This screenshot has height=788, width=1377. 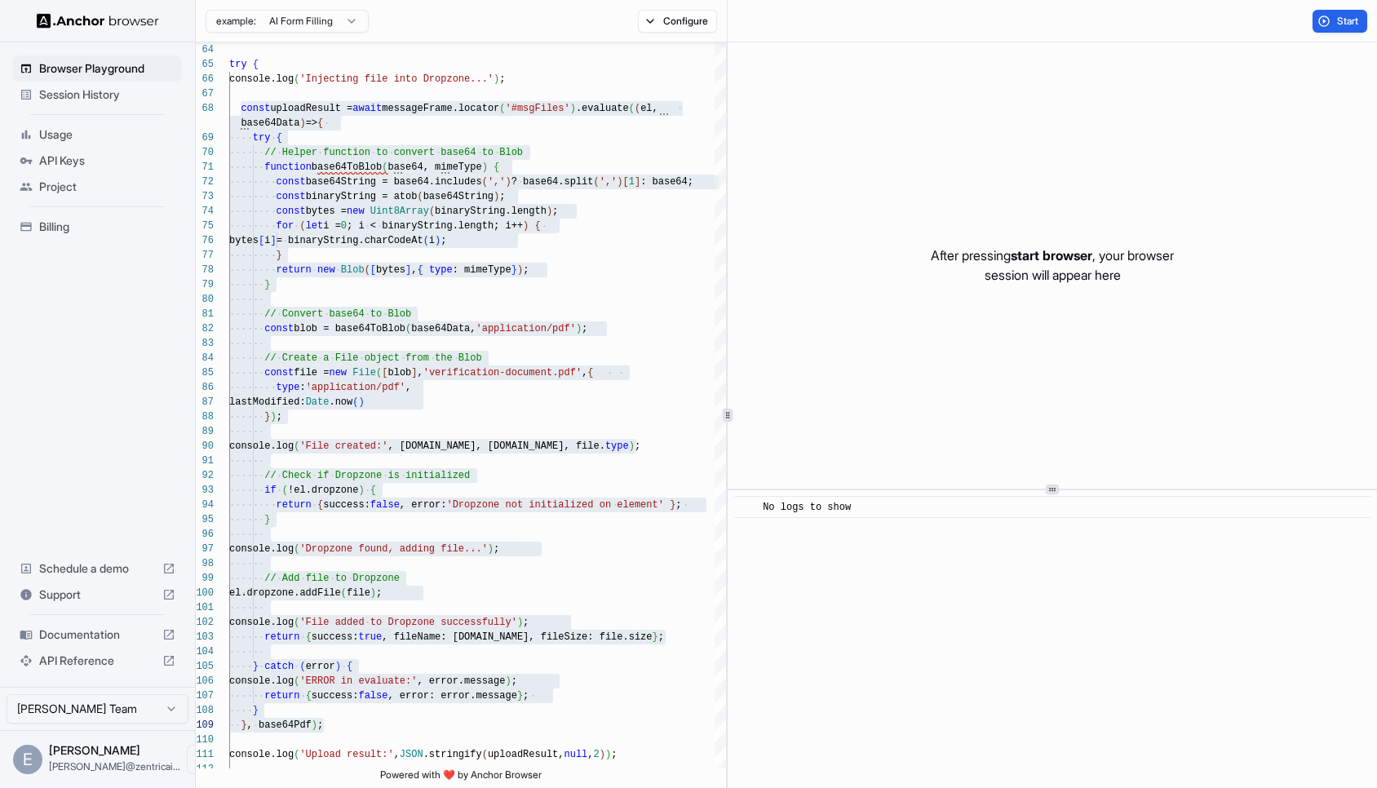 What do you see at coordinates (205, 490) in the screenshot?
I see `div: 93` at bounding box center [205, 490].